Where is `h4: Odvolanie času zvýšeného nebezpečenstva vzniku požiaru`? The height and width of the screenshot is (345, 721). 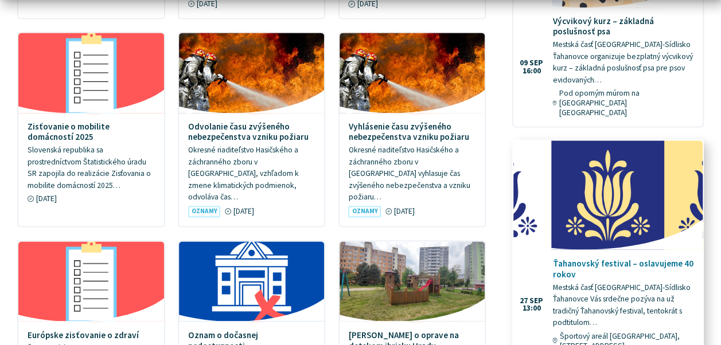
h4: Odvolanie času zvýšeného nebezpečenstva vzniku požiaru is located at coordinates (252, 132).